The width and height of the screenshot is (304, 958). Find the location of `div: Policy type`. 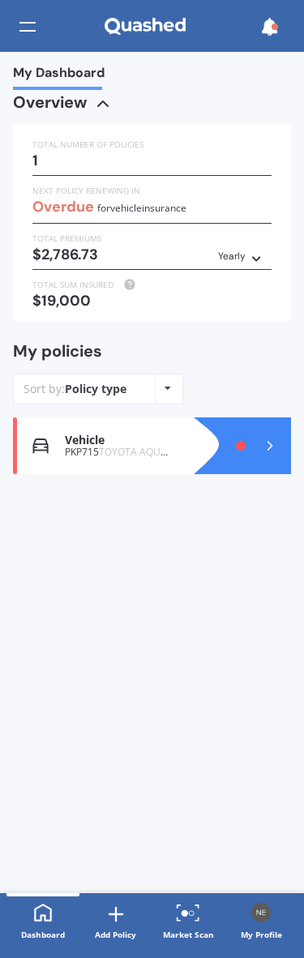

div: Policy type is located at coordinates (96, 389).